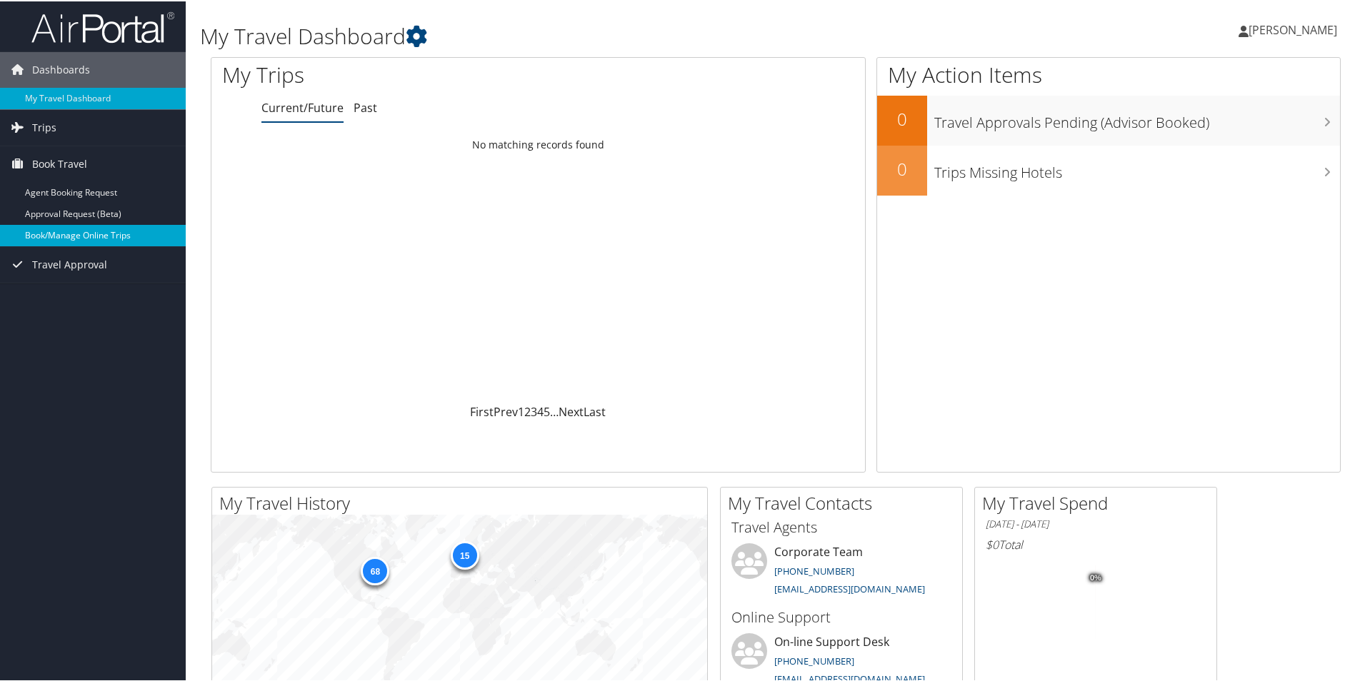  Describe the element at coordinates (992, 543) in the screenshot. I see `span: $0` at that location.